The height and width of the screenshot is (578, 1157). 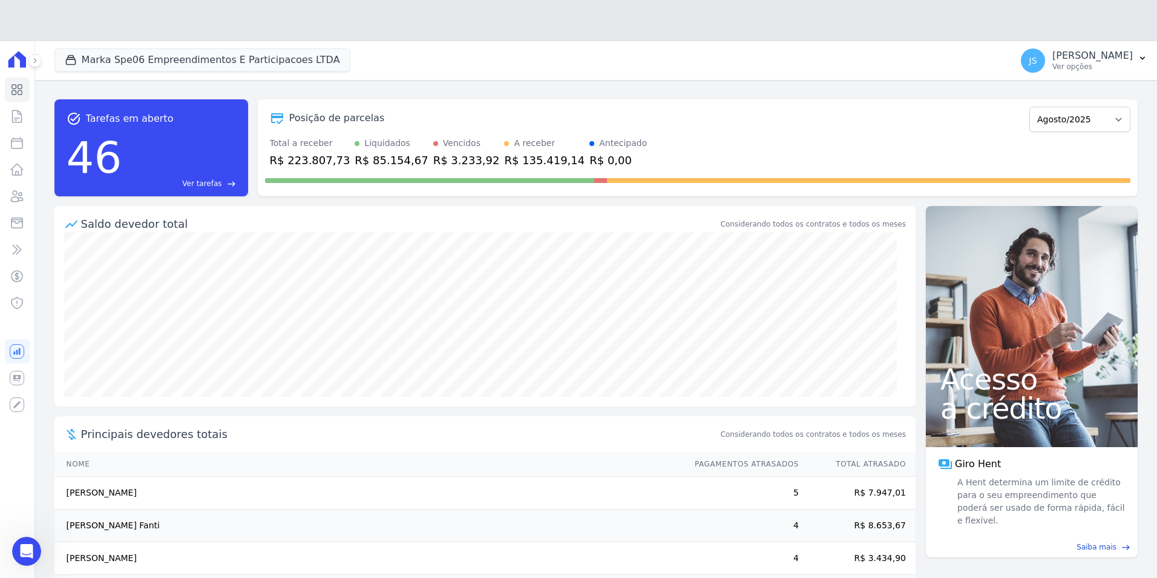 I want to click on div: Saldo devedor total, so click(x=400, y=223).